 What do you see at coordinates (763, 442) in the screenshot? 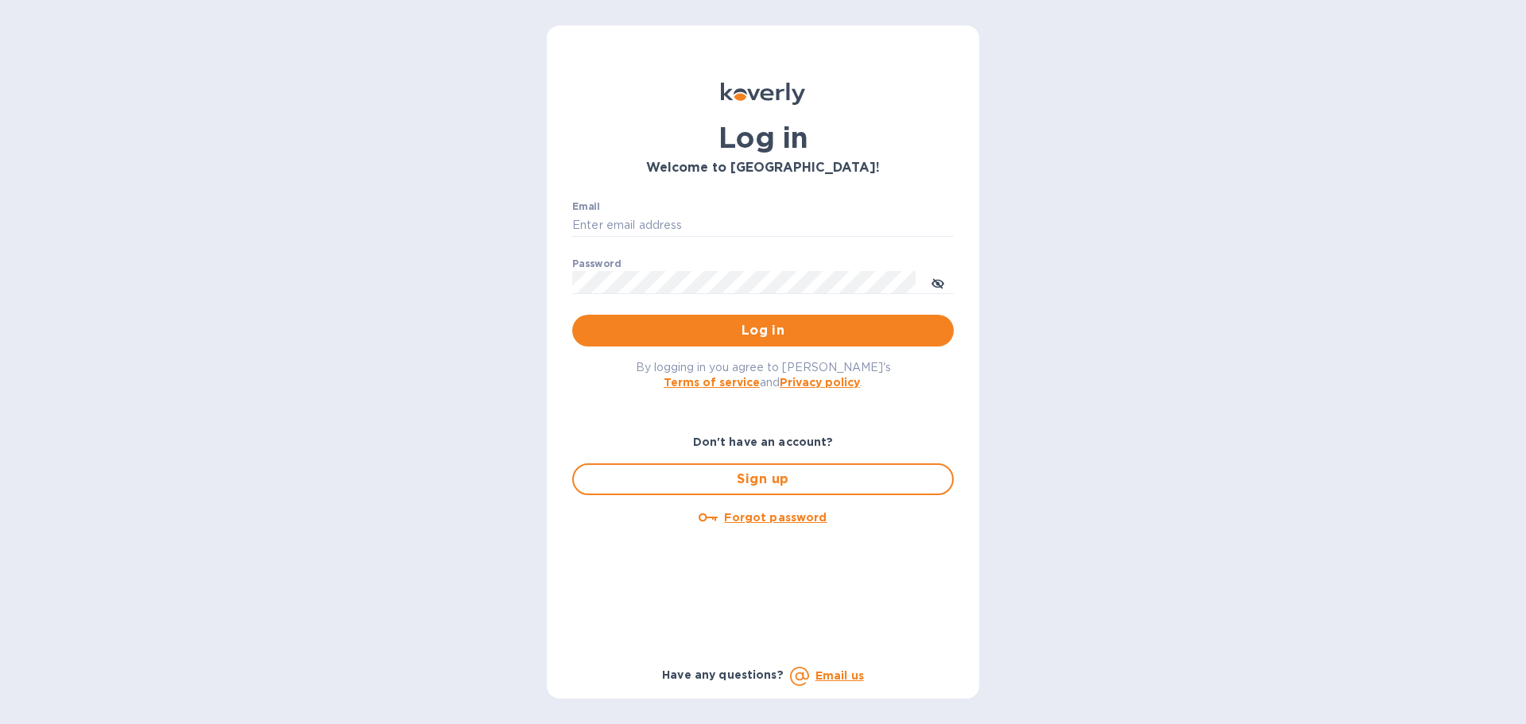
I see `b: Don't have an account?` at bounding box center [763, 442].